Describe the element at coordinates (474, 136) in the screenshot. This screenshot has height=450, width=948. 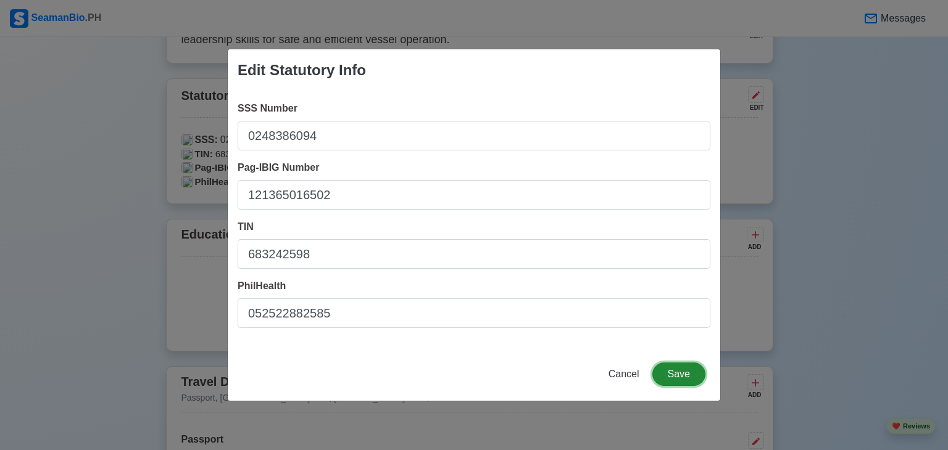
I see `input: Your SSS Number` at that location.